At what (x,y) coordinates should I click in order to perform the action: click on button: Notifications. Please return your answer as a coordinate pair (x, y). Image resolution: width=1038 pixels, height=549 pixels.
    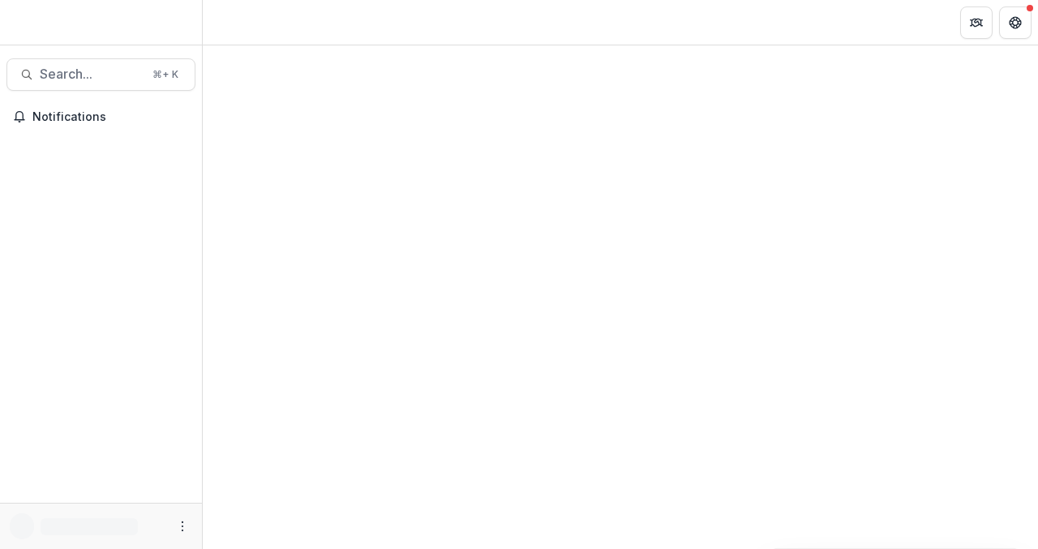
    Looking at the image, I should click on (101, 117).